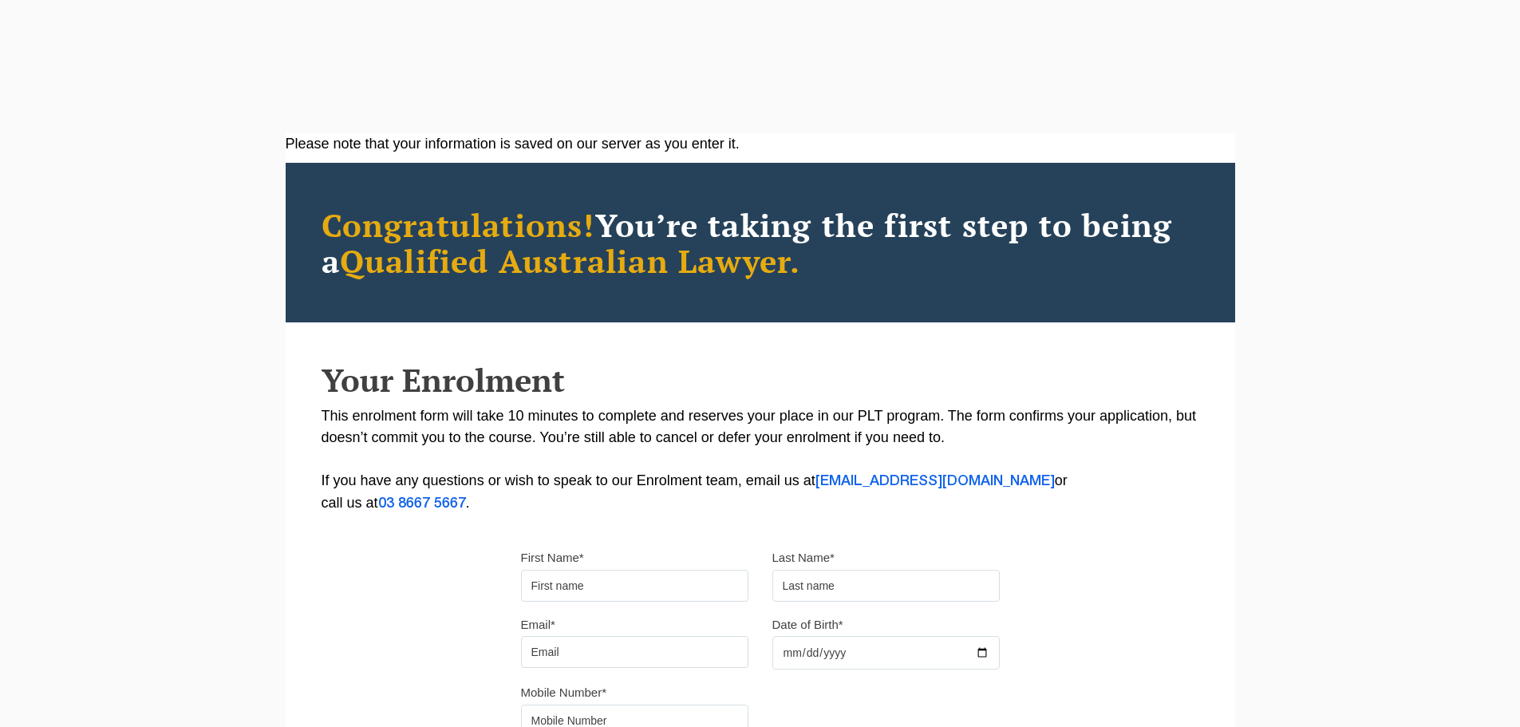 This screenshot has width=1520, height=727. Describe the element at coordinates (760, 460) in the screenshot. I see `p: This enrolment form will take 10 minutes to complete and reserves your place in our PLT program. ...` at that location.